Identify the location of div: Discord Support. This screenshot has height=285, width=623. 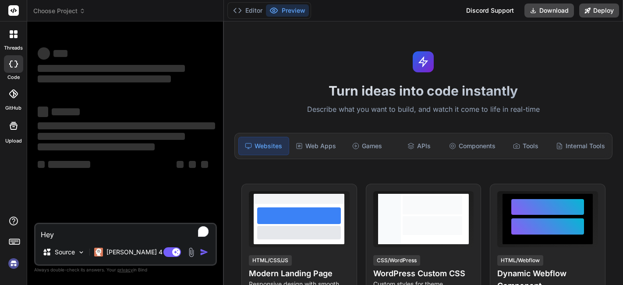
(490, 11).